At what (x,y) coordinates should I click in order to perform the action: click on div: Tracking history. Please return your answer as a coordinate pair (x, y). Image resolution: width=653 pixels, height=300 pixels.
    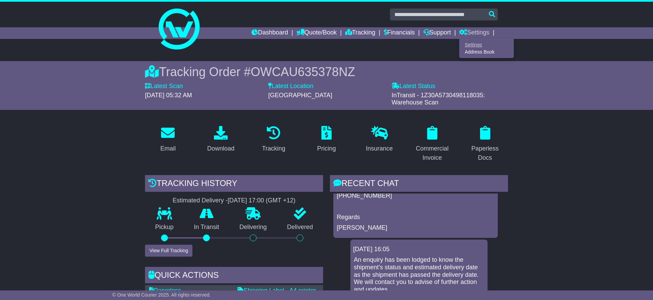
    Looking at the image, I should click on (234, 184).